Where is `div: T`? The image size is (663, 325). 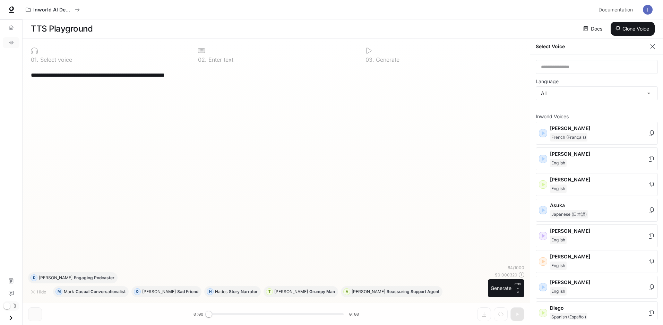 div: T is located at coordinates (269, 292).